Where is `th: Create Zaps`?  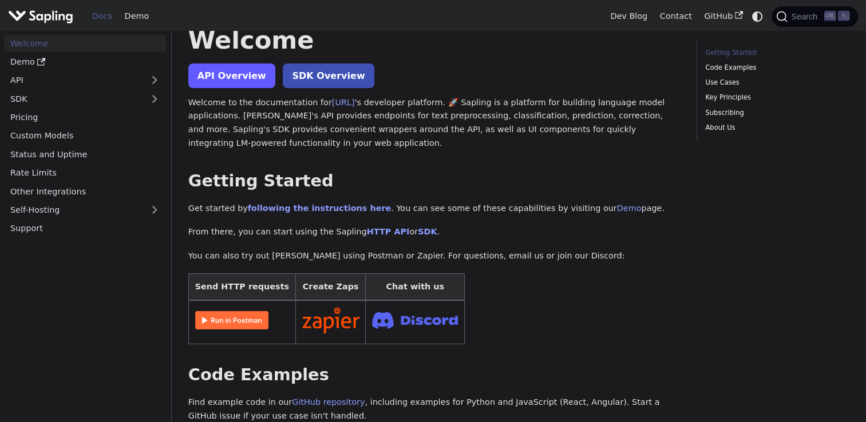 th: Create Zaps is located at coordinates (330, 287).